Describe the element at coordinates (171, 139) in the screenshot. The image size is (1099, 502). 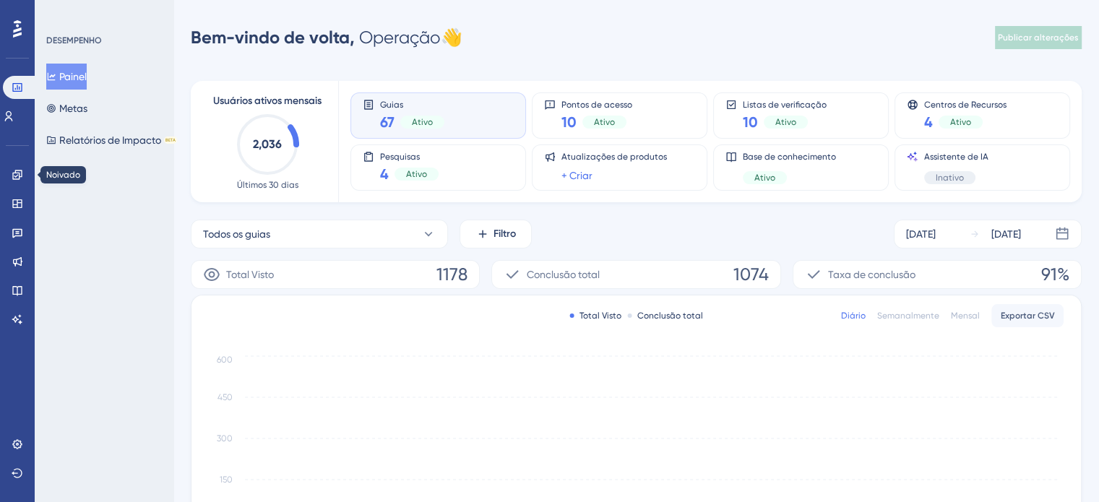
I see `font: BETA` at that location.